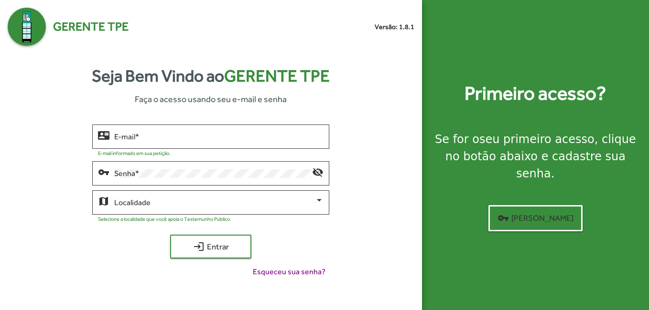 Image resolution: width=649 pixels, height=310 pixels. What do you see at coordinates (104, 201) in the screenshot?
I see `mat-icon: map` at bounding box center [104, 201].